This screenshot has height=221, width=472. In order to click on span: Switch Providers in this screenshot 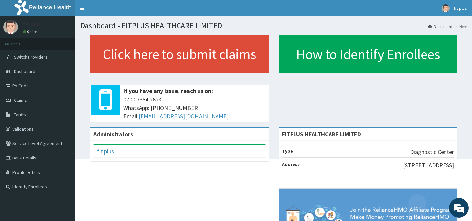, I will do `click(31, 57)`.